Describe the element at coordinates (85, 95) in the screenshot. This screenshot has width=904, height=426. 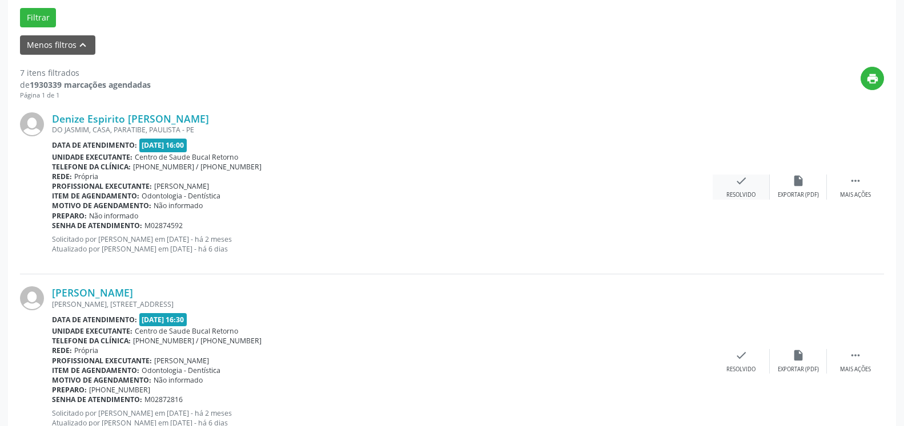
I see `div: Página 1 de 1` at that location.